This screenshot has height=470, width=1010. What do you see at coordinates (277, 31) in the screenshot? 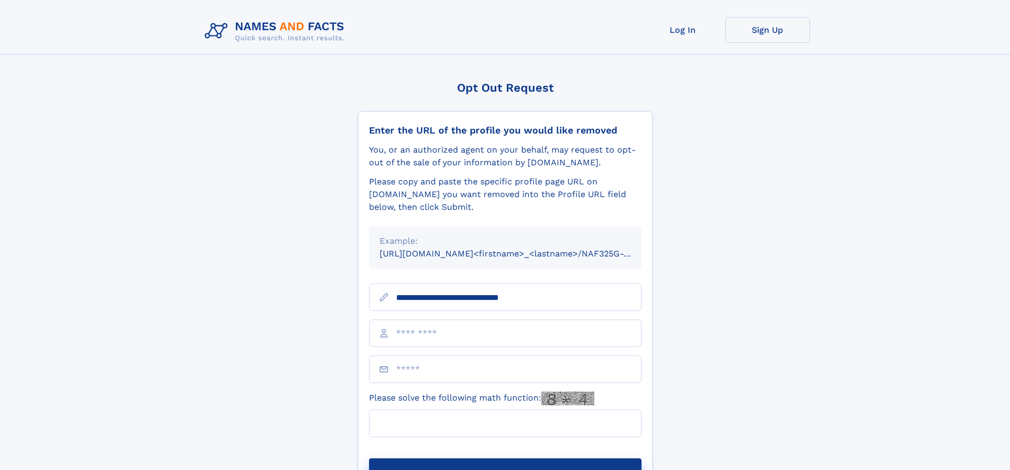
I see `img: Logo Names and Facts` at bounding box center [277, 31].